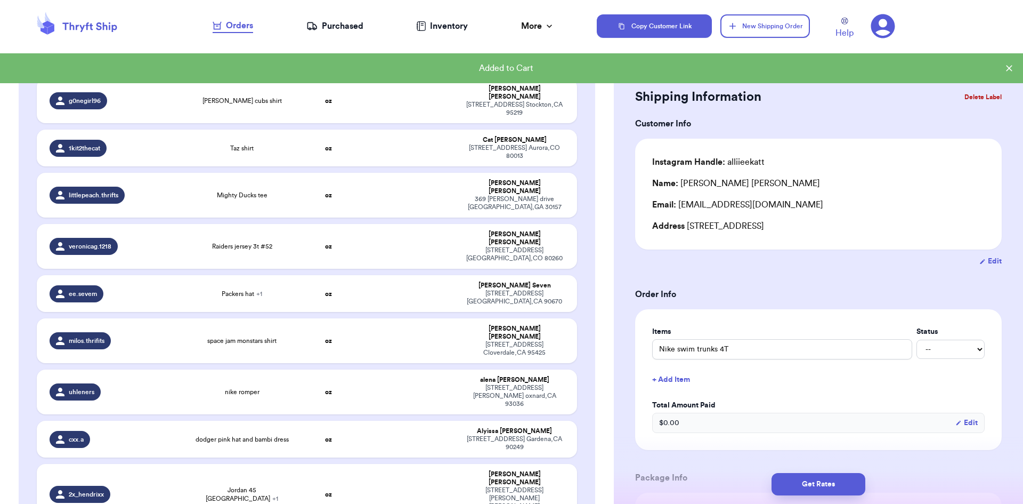 The width and height of the screenshot is (1023, 504). What do you see at coordinates (538, 26) in the screenshot?
I see `div: More` at bounding box center [538, 26].